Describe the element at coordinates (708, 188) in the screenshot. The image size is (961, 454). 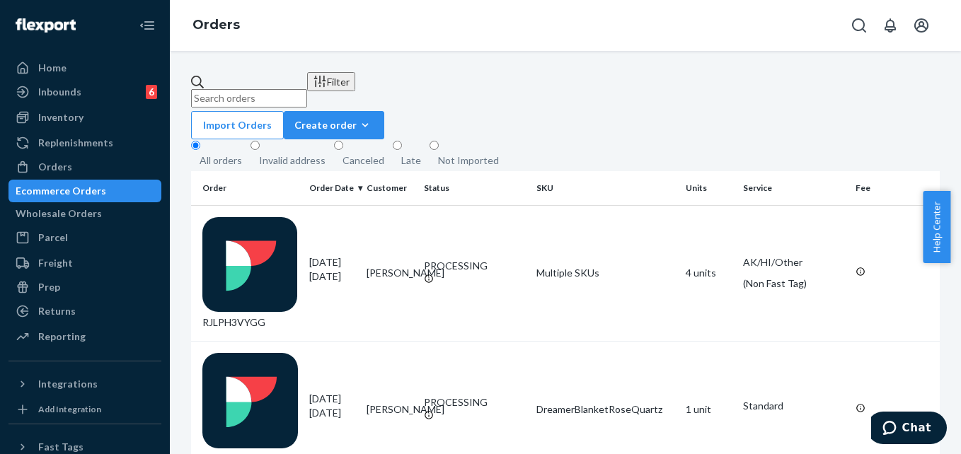
I see `th: Units` at that location.